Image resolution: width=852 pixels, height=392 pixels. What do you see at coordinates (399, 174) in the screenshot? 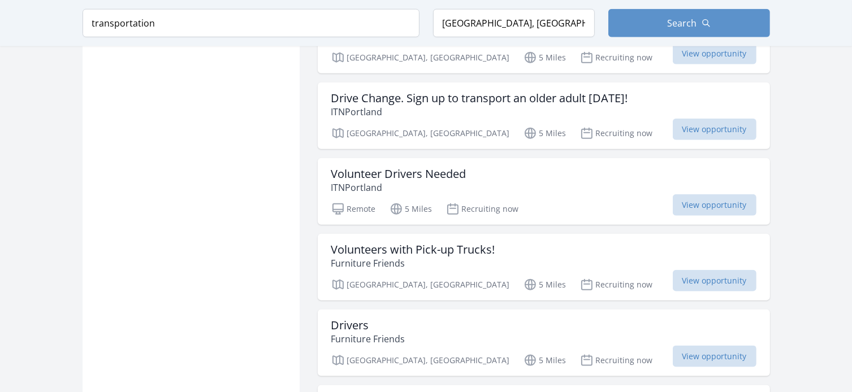
I see `h3: Volunteer Drivers Needed` at bounding box center [399, 174].